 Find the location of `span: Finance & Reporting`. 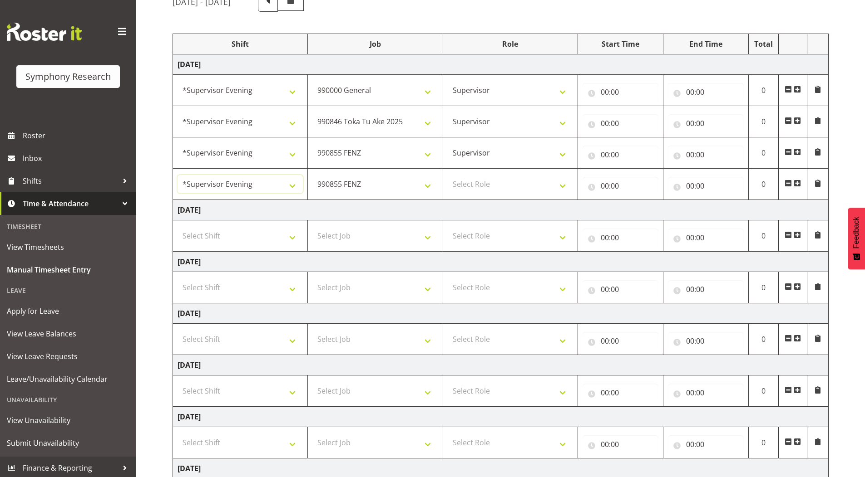

span: Finance & Reporting is located at coordinates (70, 468).